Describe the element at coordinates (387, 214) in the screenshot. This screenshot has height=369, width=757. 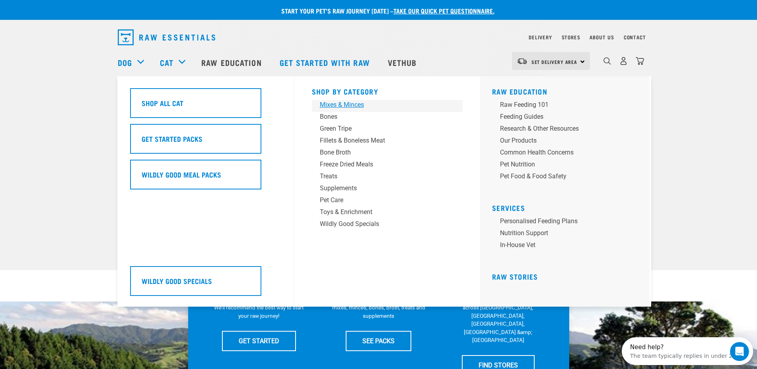
I see `a: Toys & Enrichment` at that location.